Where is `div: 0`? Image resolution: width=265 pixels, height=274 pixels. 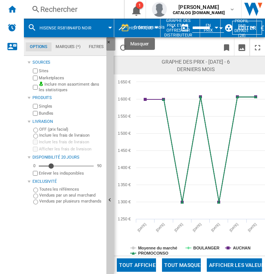
div: 0 is located at coordinates (34, 166).